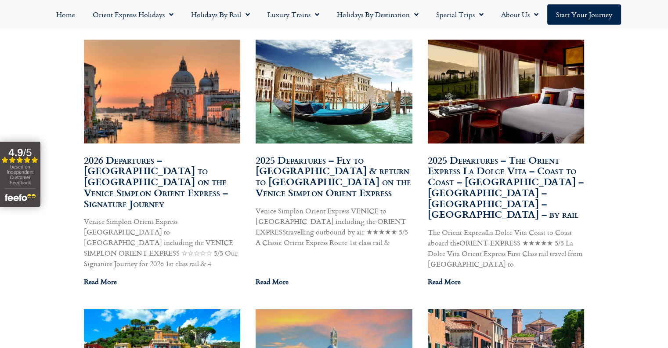 This screenshot has height=348, width=668. What do you see at coordinates (378, 15) in the screenshot?
I see `a: Holidays by Destination` at bounding box center [378, 15].